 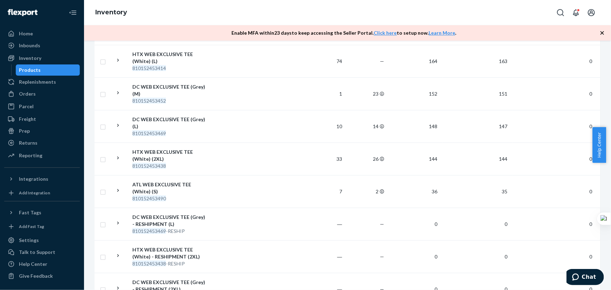 What do you see at coordinates (32, 226) in the screenshot?
I see `div: Add Fast Tag` at bounding box center [32, 226].